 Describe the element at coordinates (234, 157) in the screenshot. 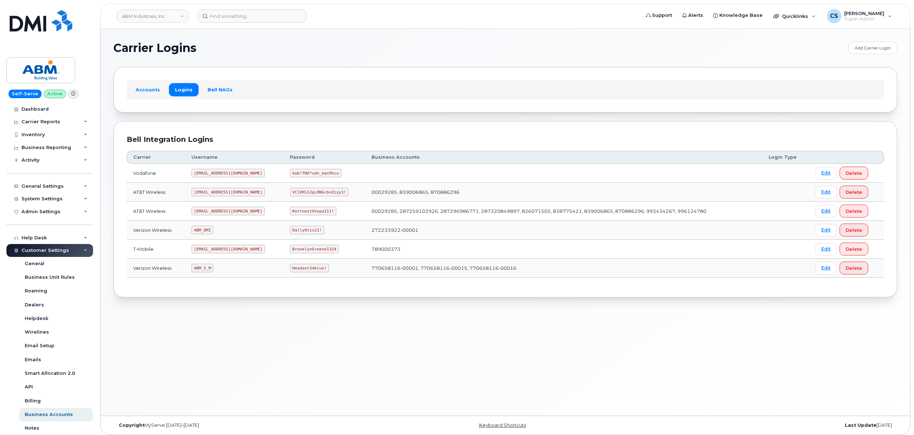

I see `th: Username` at that location.